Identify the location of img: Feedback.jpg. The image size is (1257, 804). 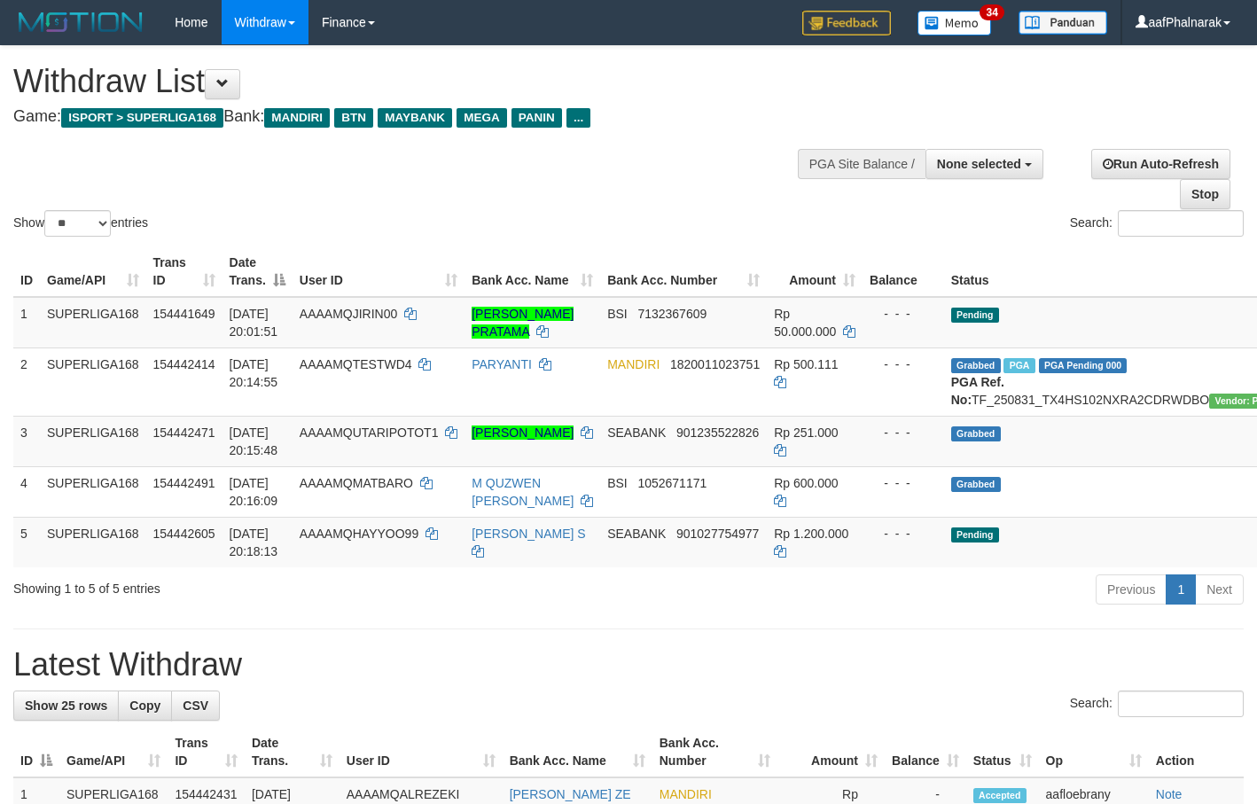
(847, 23).